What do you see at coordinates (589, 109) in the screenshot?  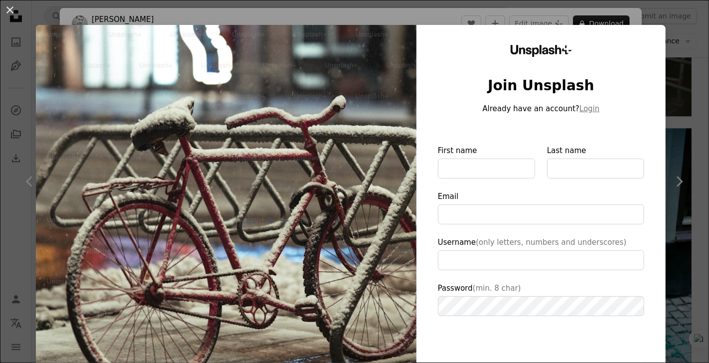 I see `button: Login` at bounding box center [589, 109].